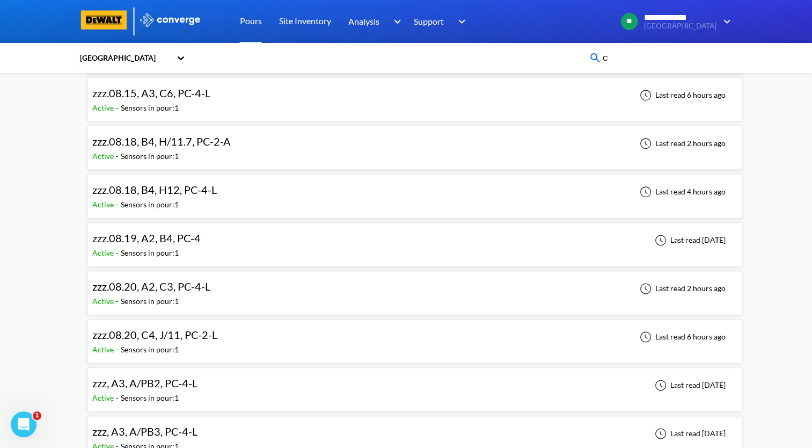  Describe the element at coordinates (415, 191) in the screenshot. I see `a: zzz.08.18, B4, H12, PC-4-LActive-Sensors in pour:1Last read 4 hours ago` at that location.